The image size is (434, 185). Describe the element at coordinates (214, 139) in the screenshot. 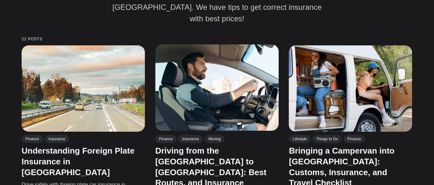

I see `a: Moving` at that location.